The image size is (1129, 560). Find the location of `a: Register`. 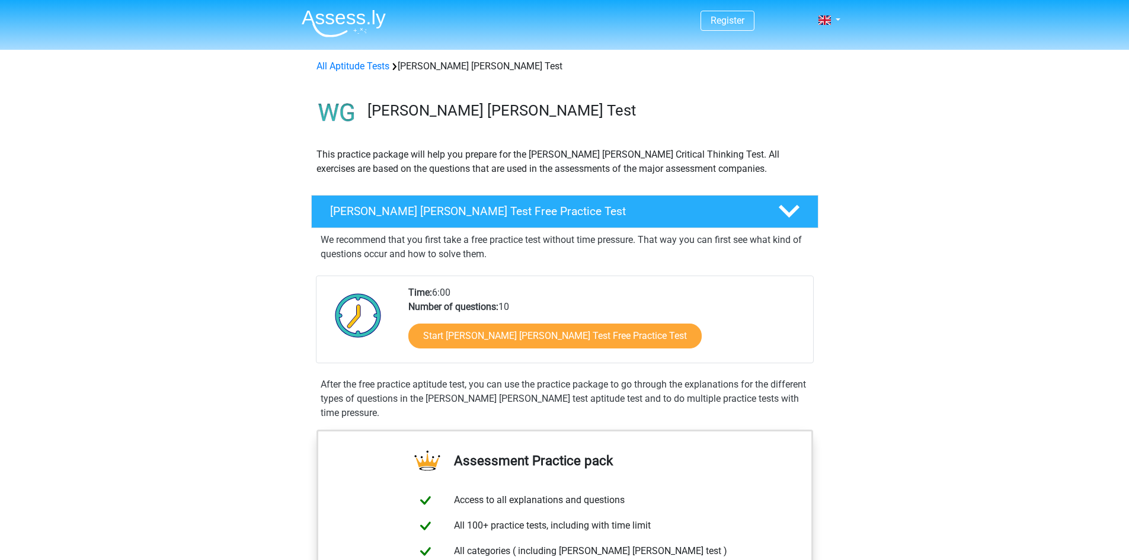

a: Register is located at coordinates (727, 20).